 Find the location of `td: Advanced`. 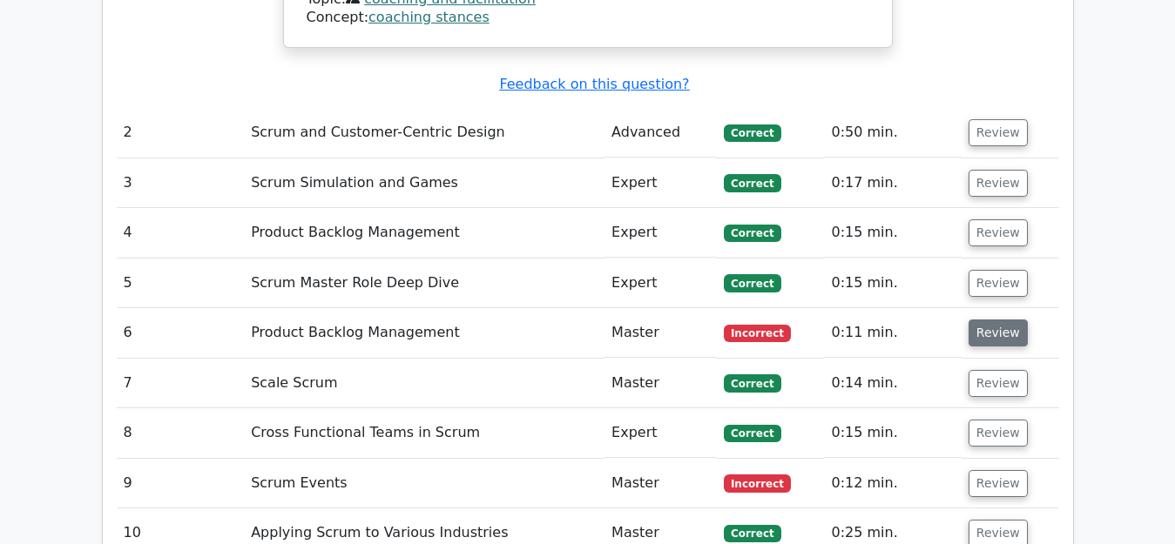

td: Advanced is located at coordinates (660, 132).